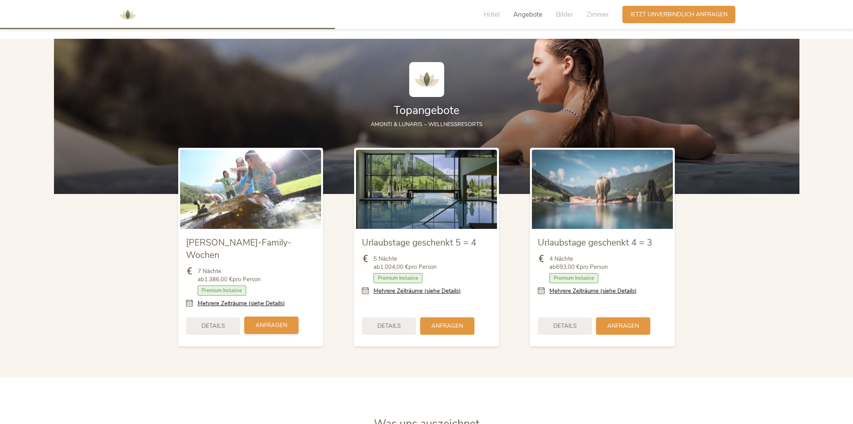  Describe the element at coordinates (426, 110) in the screenshot. I see `span: Topangebote` at that location.